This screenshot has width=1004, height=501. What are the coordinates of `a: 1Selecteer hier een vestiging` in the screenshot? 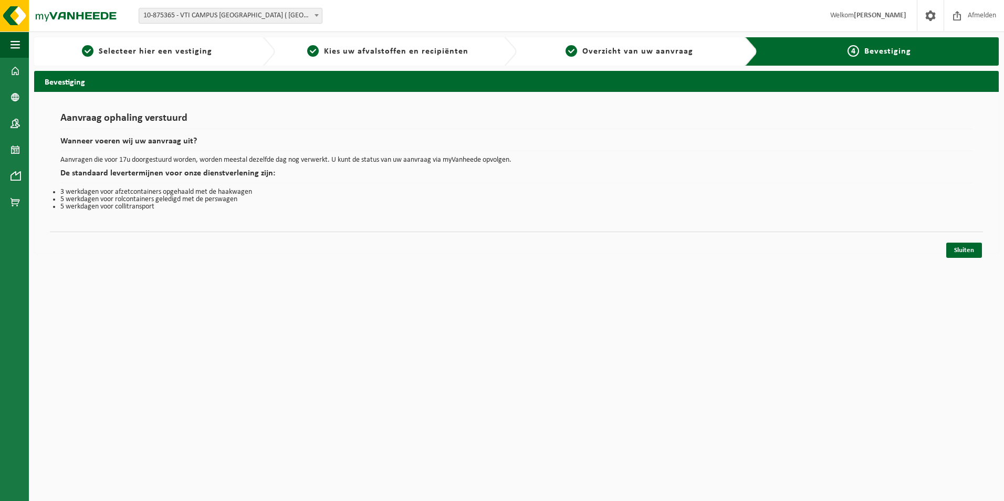 It's located at (146, 51).